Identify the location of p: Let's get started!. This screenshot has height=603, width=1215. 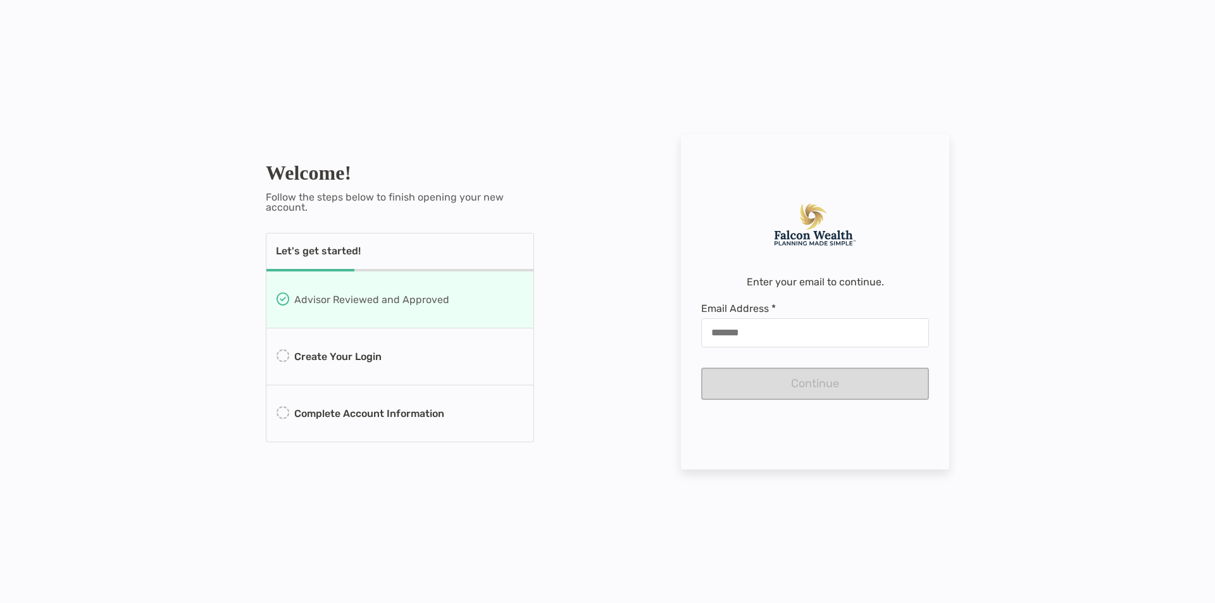
(318, 251).